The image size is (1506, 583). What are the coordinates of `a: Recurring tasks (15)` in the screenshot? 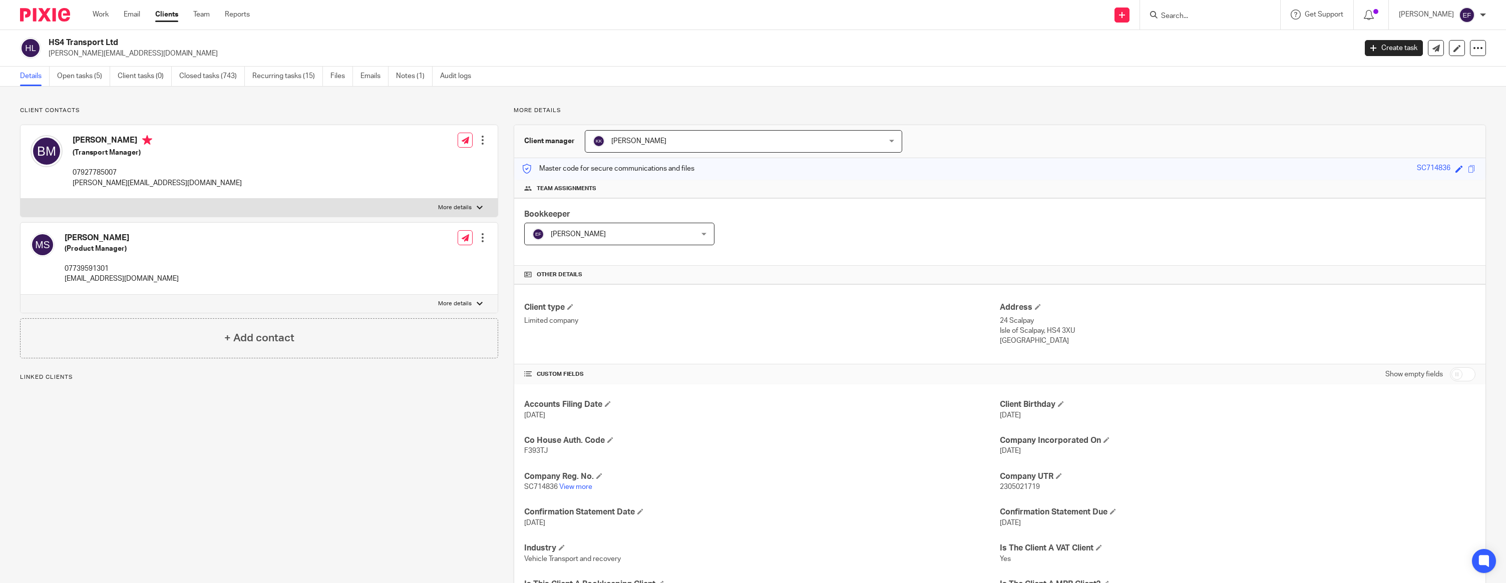 It's located at (287, 76).